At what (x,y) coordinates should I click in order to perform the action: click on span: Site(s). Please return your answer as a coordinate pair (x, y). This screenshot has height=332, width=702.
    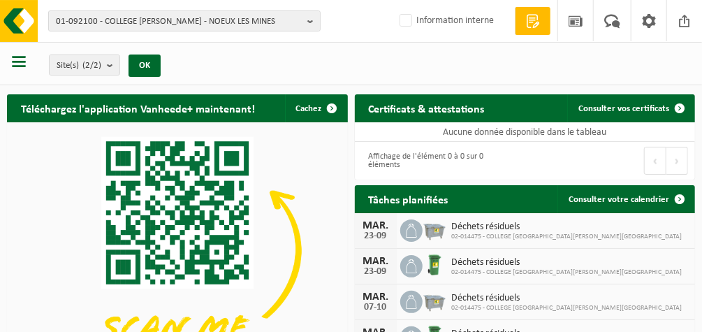
    Looking at the image, I should click on (79, 66).